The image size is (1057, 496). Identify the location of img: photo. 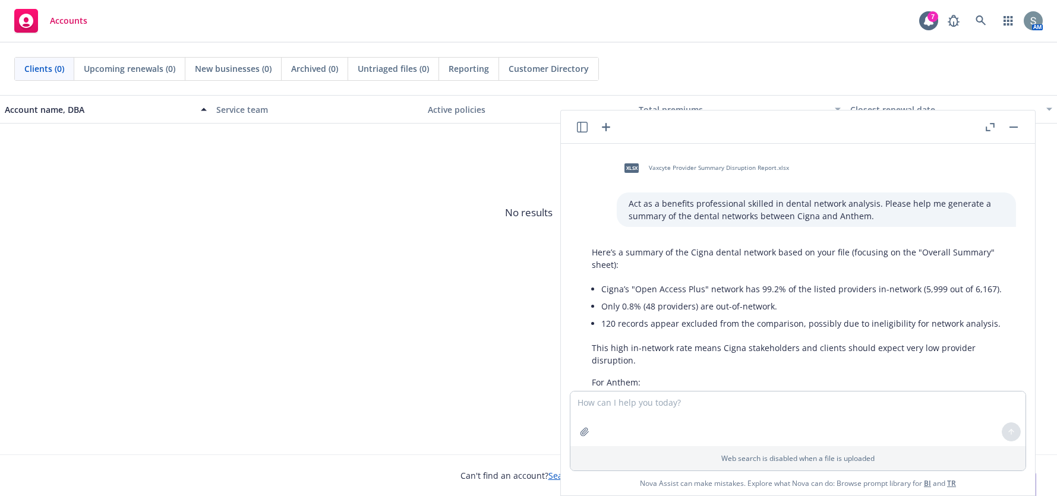
(1033, 21).